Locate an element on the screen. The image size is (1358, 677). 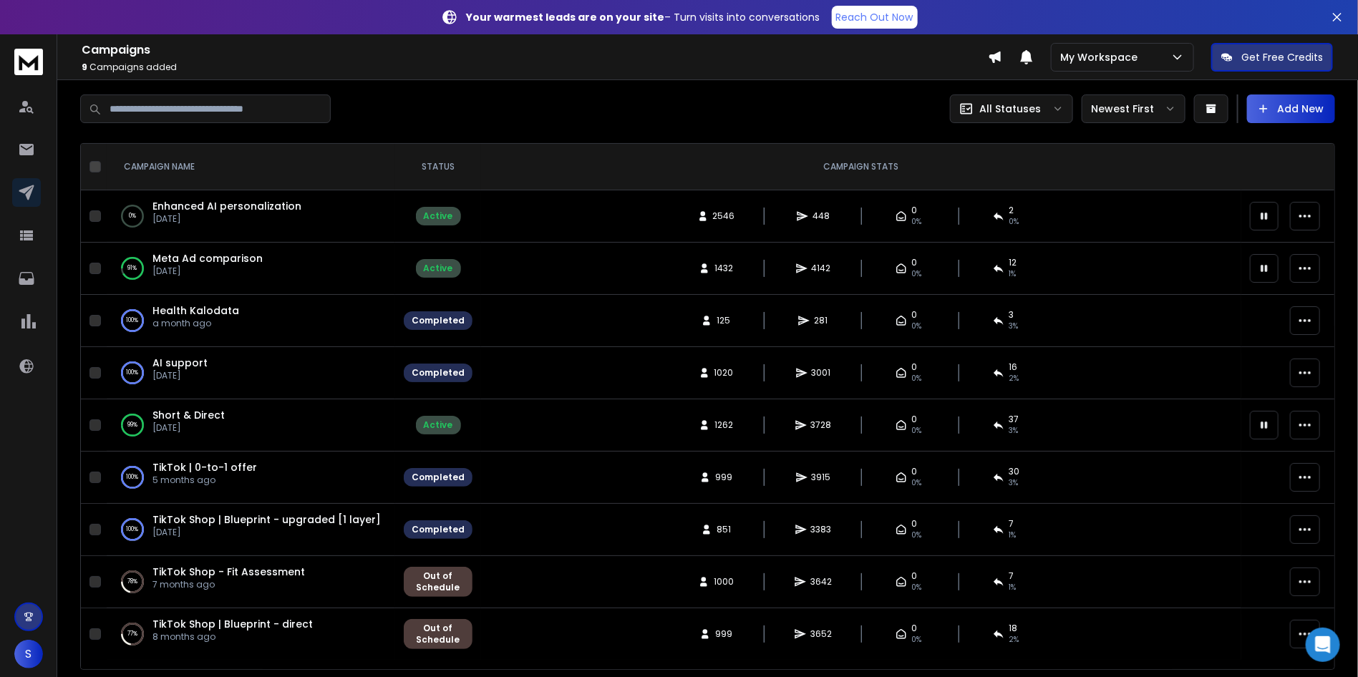
a: Enhanced AI personalization is located at coordinates (227, 206).